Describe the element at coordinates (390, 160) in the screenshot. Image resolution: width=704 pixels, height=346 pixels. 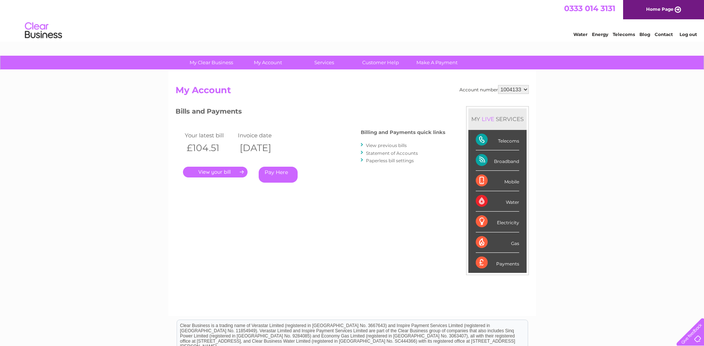
I see `a: Paperless bill settings` at that location.